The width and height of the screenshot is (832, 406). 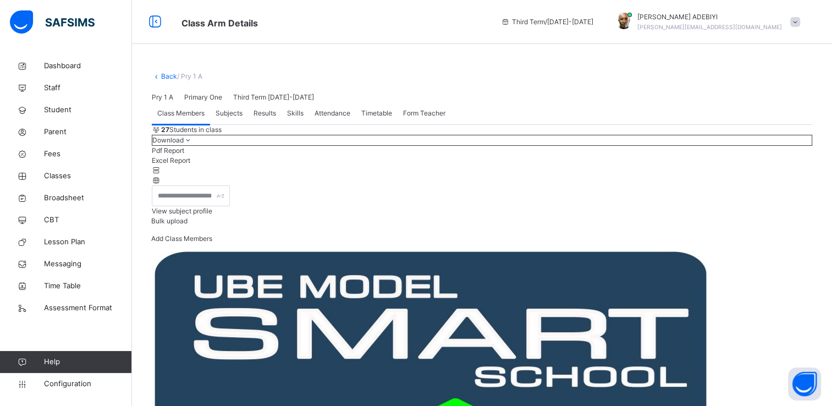 I want to click on span: Download, so click(x=168, y=140).